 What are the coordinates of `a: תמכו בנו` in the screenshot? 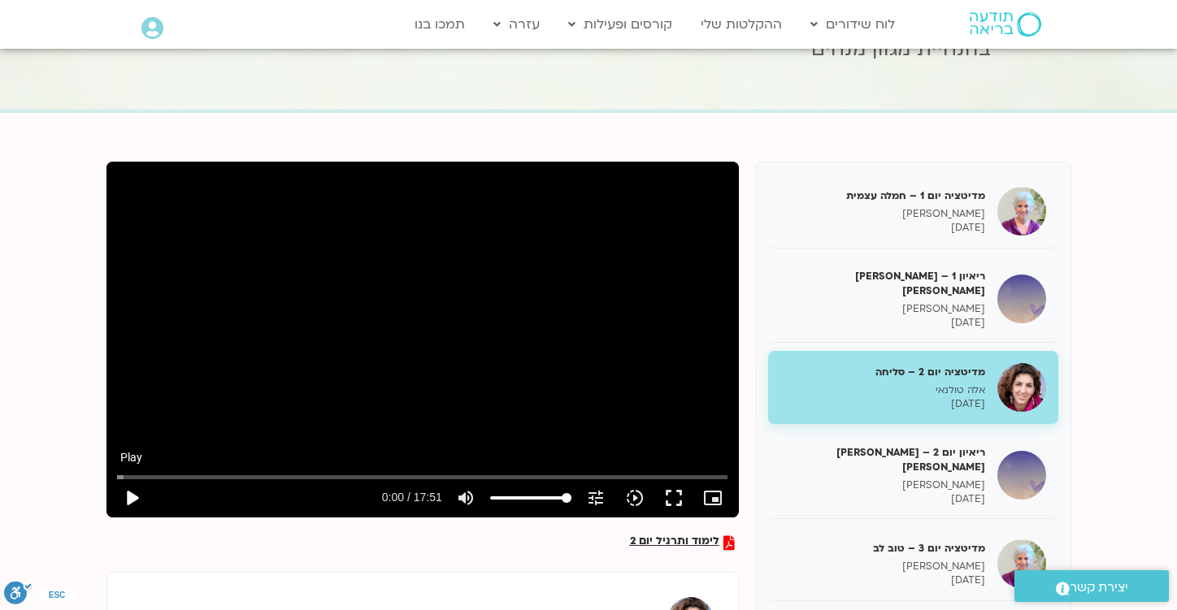 It's located at (440, 24).